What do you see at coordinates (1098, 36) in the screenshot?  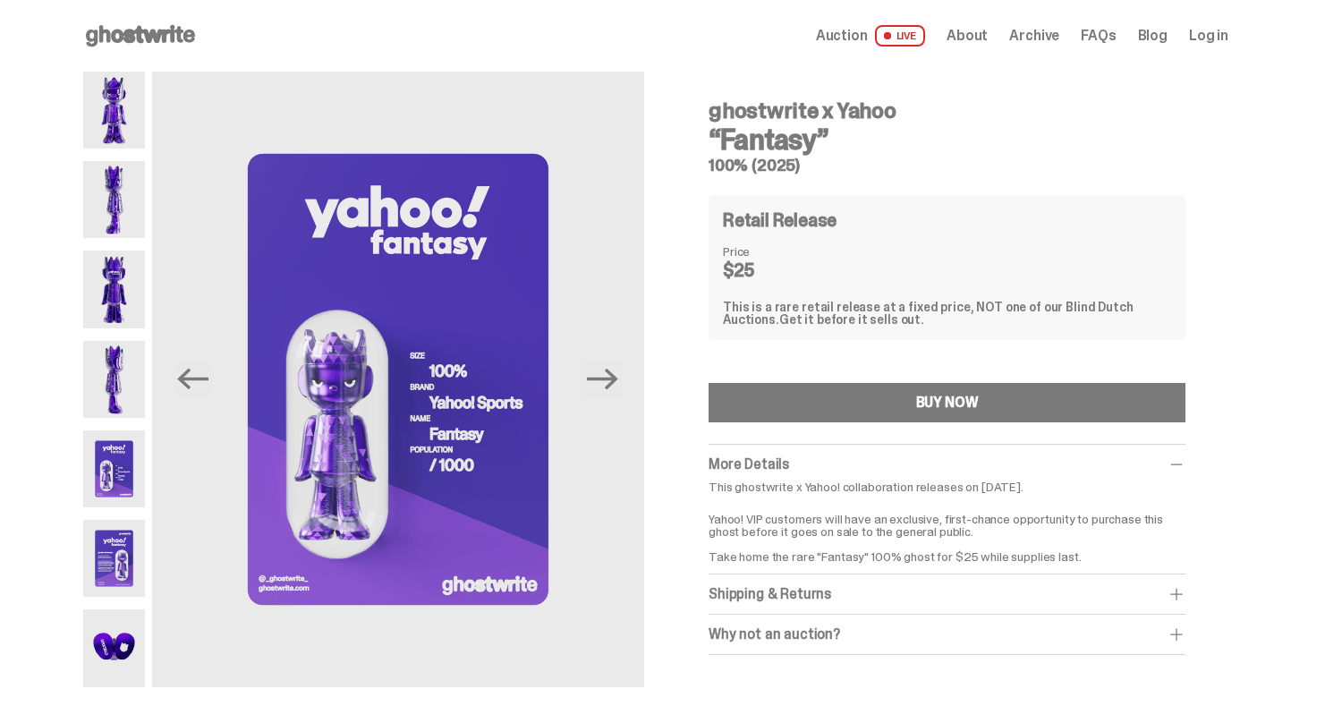 I see `span: FAQs` at bounding box center [1098, 36].